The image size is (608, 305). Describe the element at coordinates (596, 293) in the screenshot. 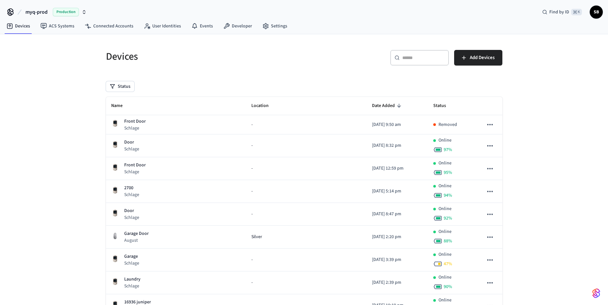

I see `img: SeamLogoGradient.69752ec5.svg` at that location.